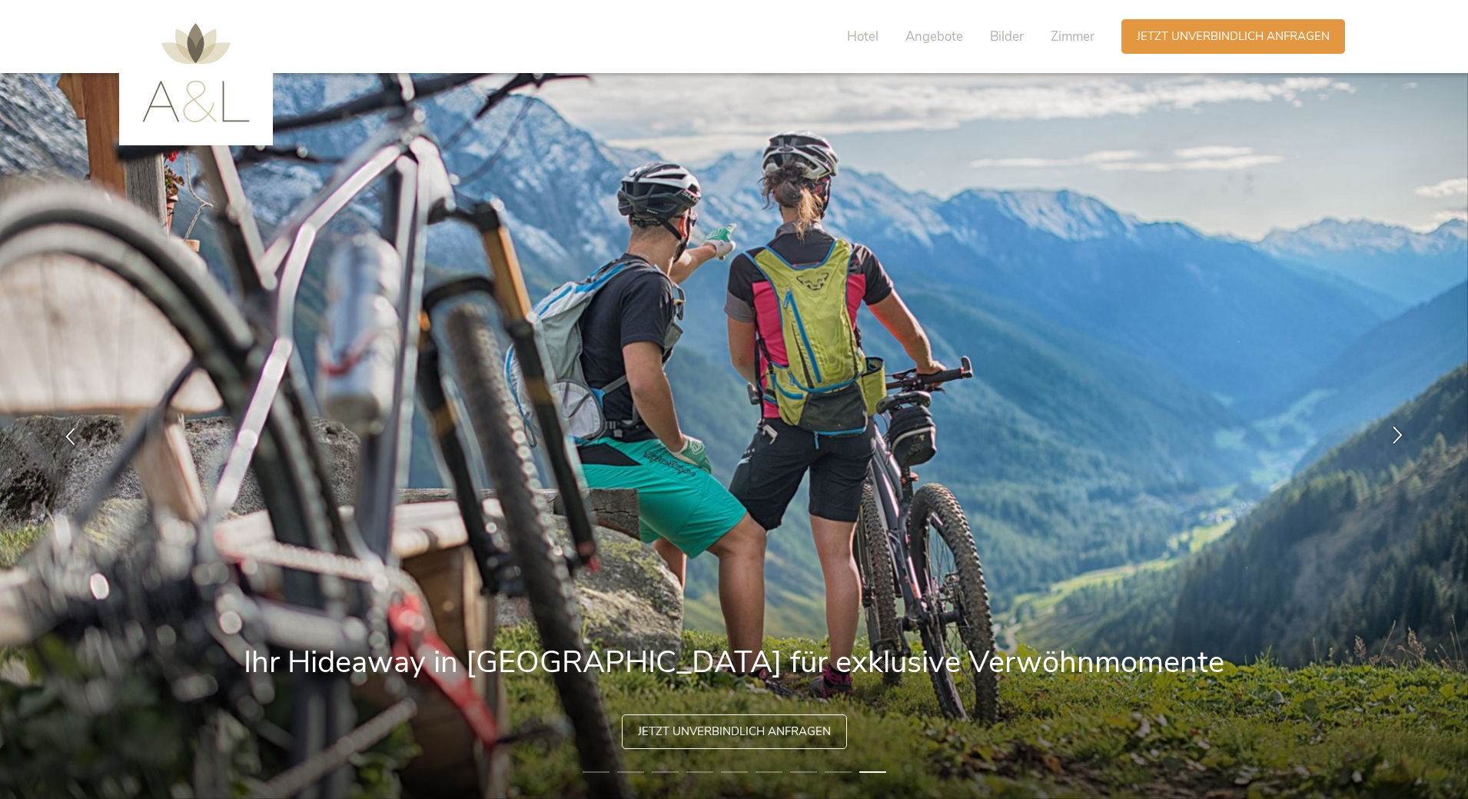 The image size is (1468, 799). What do you see at coordinates (1007, 36) in the screenshot?
I see `span: Bilder` at bounding box center [1007, 36].